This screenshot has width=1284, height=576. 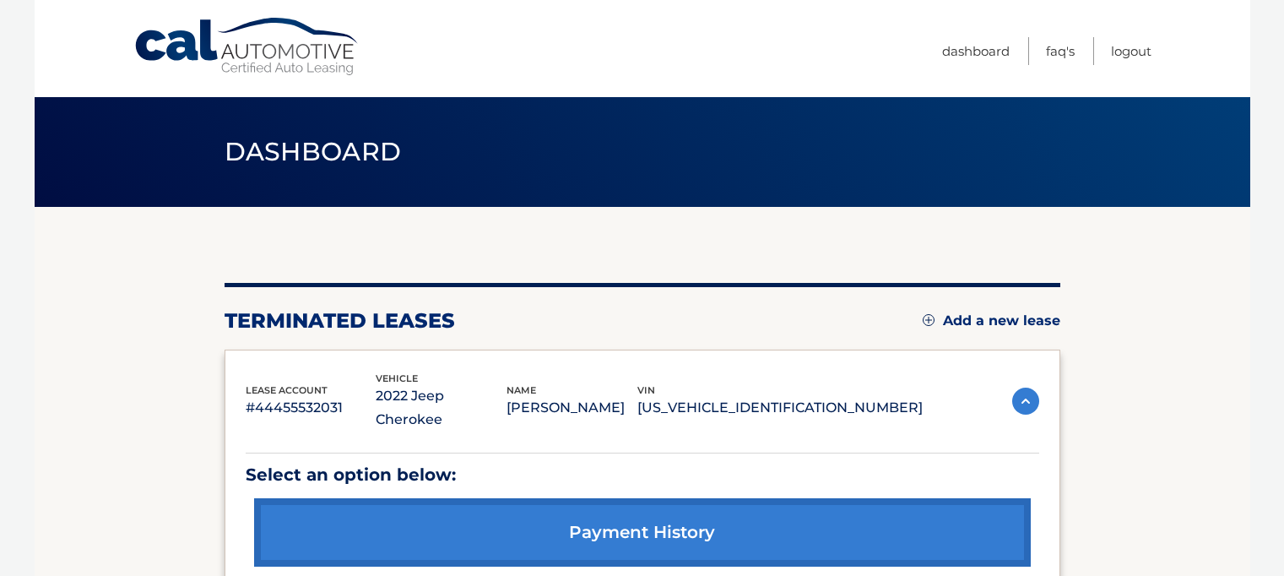 What do you see at coordinates (397, 378) in the screenshot?
I see `span: vehicle` at bounding box center [397, 378].